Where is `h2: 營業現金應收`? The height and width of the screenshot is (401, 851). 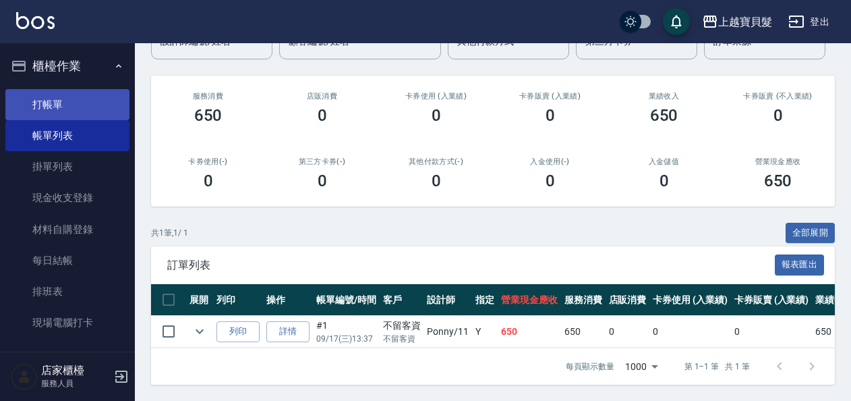
h2: 營業現金應收 is located at coordinates (778, 161).